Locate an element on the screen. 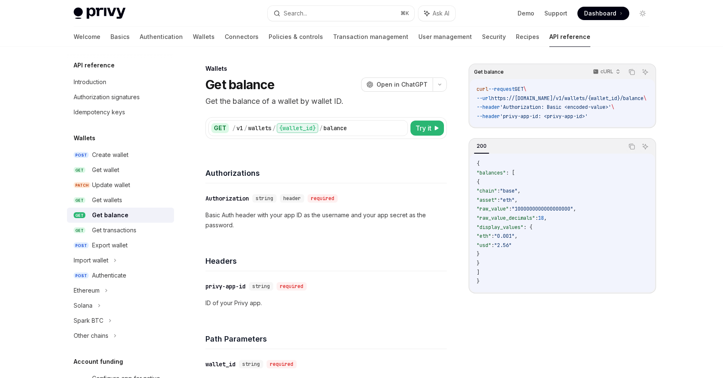 The height and width of the screenshot is (378, 723). button: Search...⌘K is located at coordinates (341, 13).